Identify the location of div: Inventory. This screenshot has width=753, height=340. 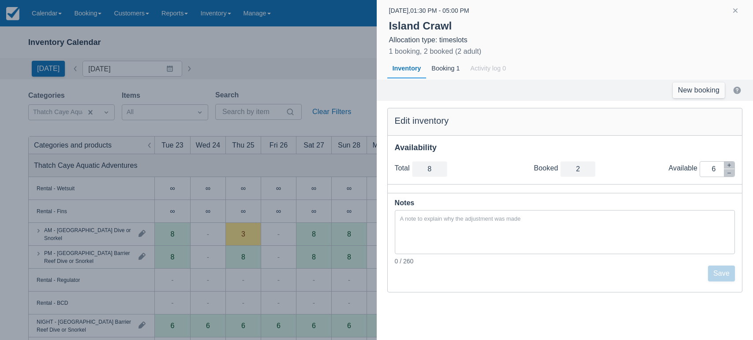
(407, 69).